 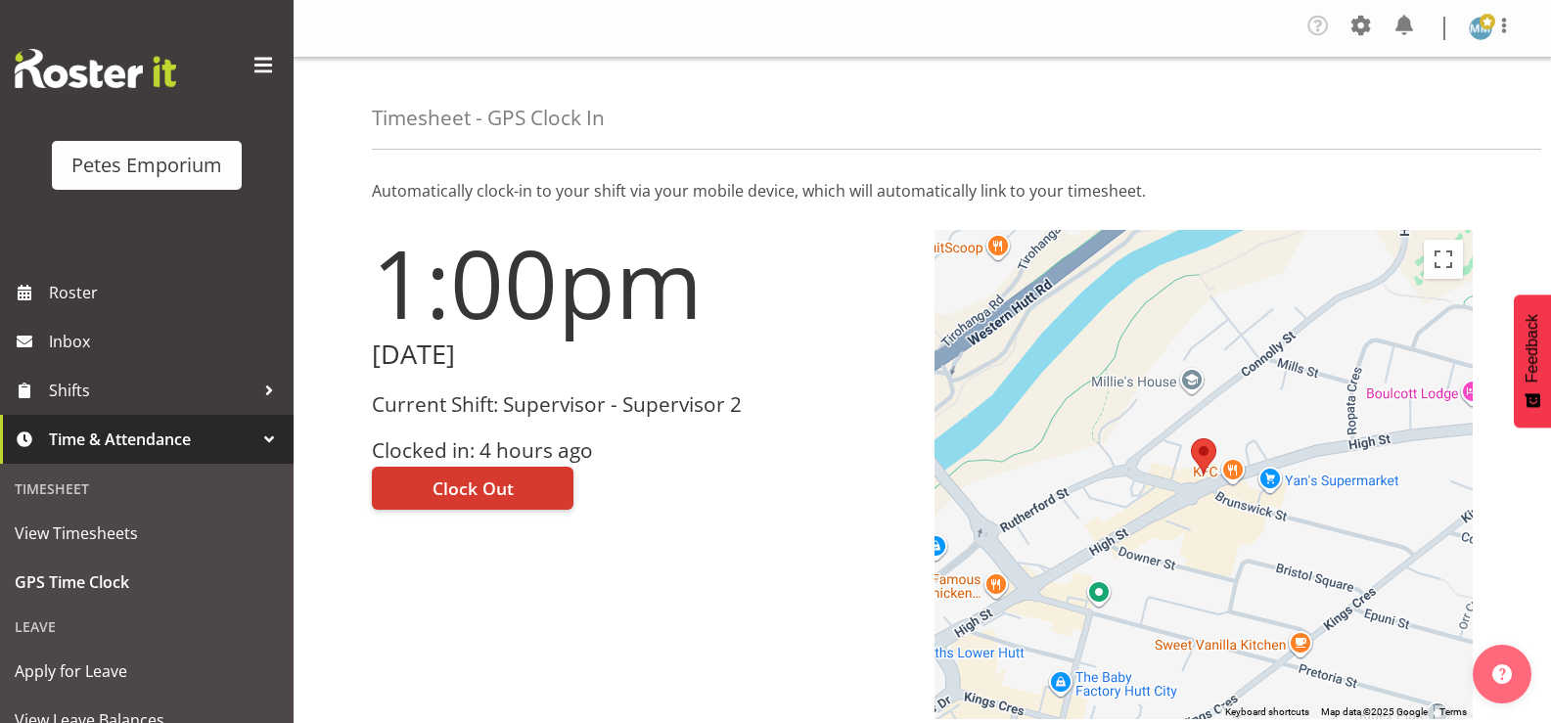 What do you see at coordinates (641, 450) in the screenshot?
I see `h3: Clocked in: 4 hours ago` at bounding box center [641, 450].